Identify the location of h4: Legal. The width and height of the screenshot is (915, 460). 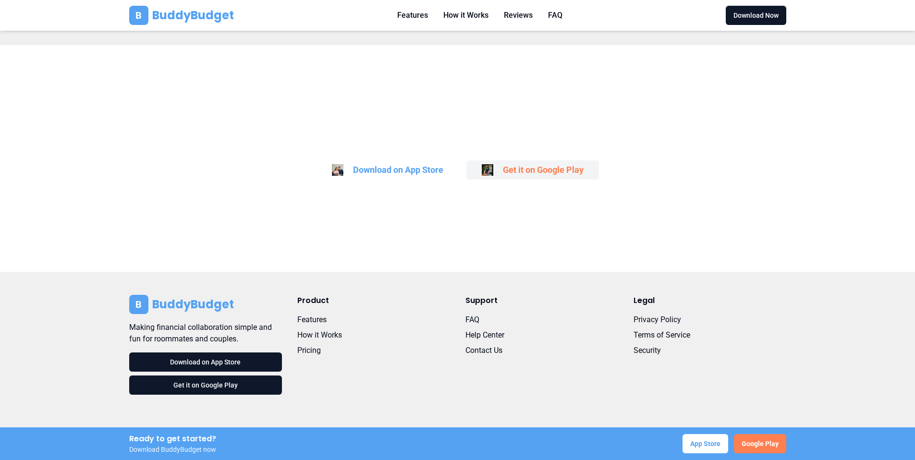
(710, 301).